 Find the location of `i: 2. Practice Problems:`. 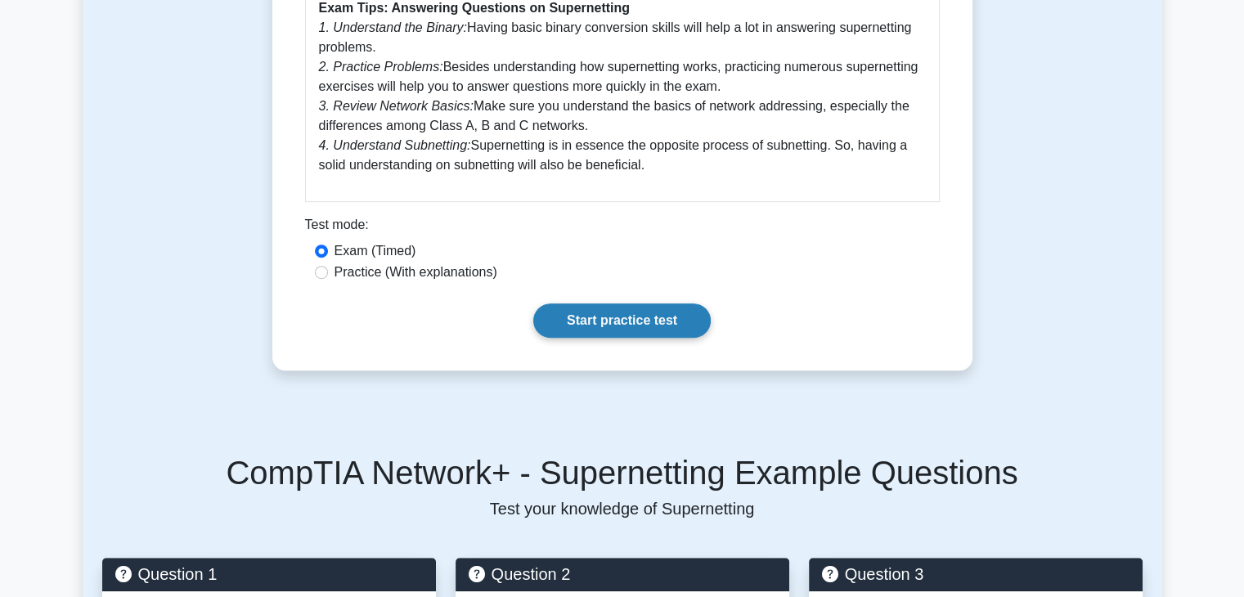

i: 2. Practice Problems: is located at coordinates (381, 66).